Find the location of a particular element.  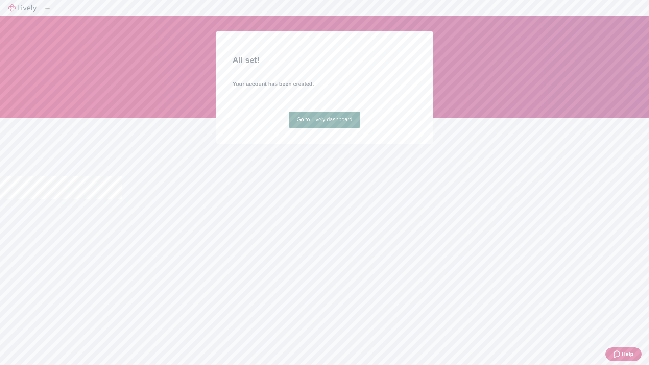

h2: All set! is located at coordinates (325, 60).